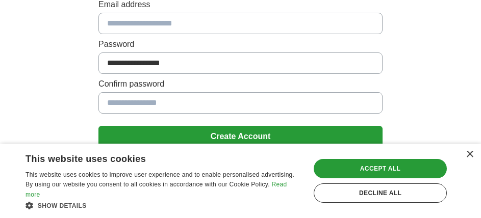 This screenshot has height=218, width=481. What do you see at coordinates (240, 137) in the screenshot?
I see `button: Create Account` at bounding box center [240, 137].